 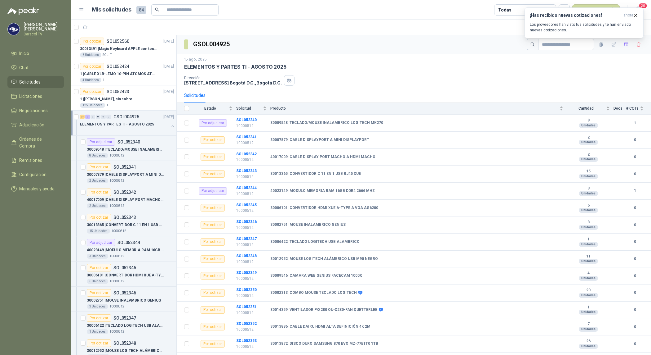 I want to click on b: 7, so click(x=589, y=324).